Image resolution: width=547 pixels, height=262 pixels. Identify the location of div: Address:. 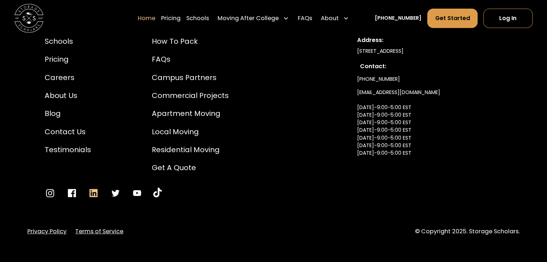
(429, 40).